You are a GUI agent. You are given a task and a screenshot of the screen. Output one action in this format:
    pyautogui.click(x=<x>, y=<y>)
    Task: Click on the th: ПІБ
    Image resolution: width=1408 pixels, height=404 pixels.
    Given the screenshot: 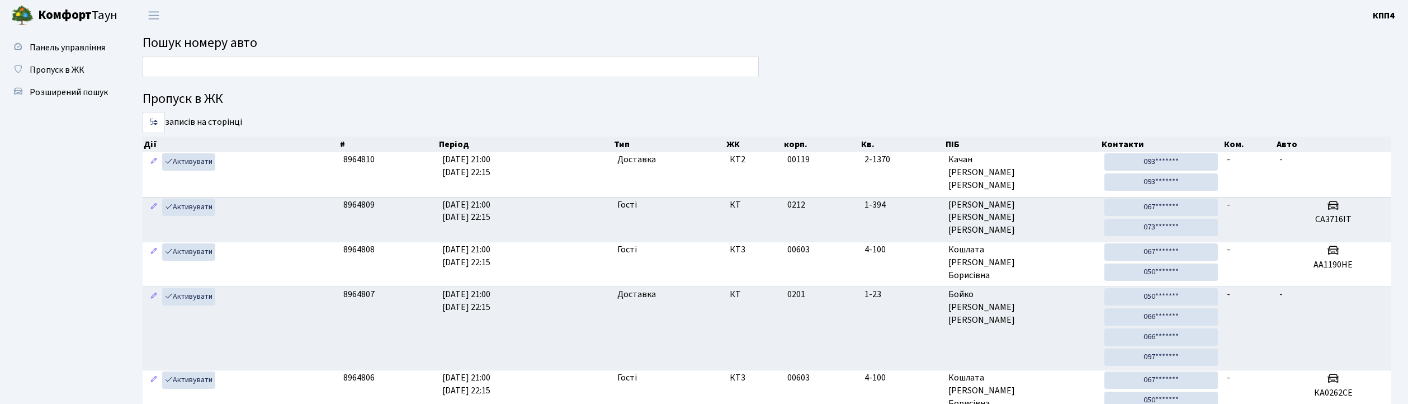 What is the action you would take?
    pyautogui.click(x=1022, y=144)
    